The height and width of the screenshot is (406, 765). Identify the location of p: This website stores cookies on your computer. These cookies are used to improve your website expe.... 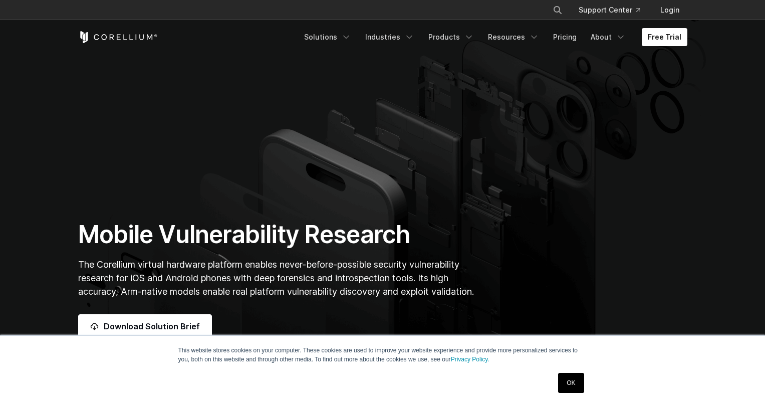
(383, 355).